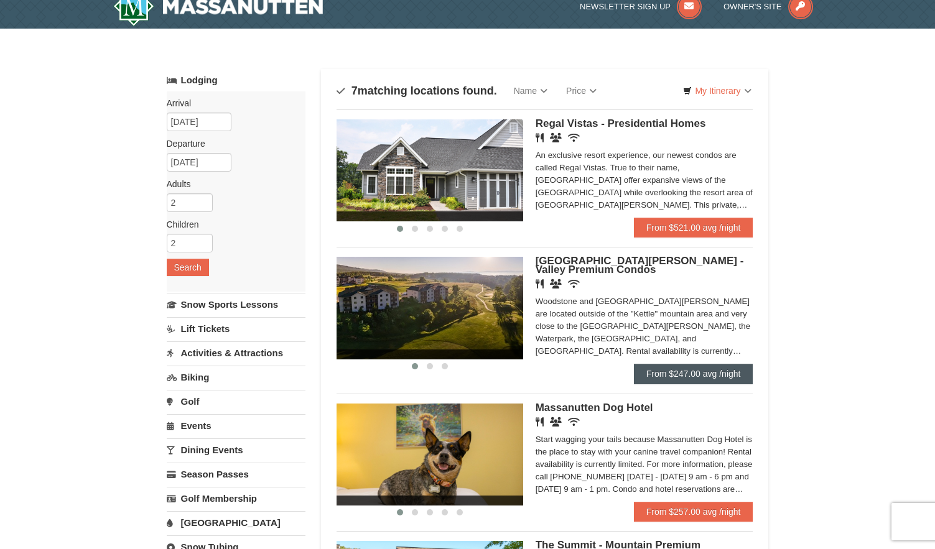  What do you see at coordinates (693, 374) in the screenshot?
I see `a: From $247.00 avg /night` at bounding box center [693, 374].